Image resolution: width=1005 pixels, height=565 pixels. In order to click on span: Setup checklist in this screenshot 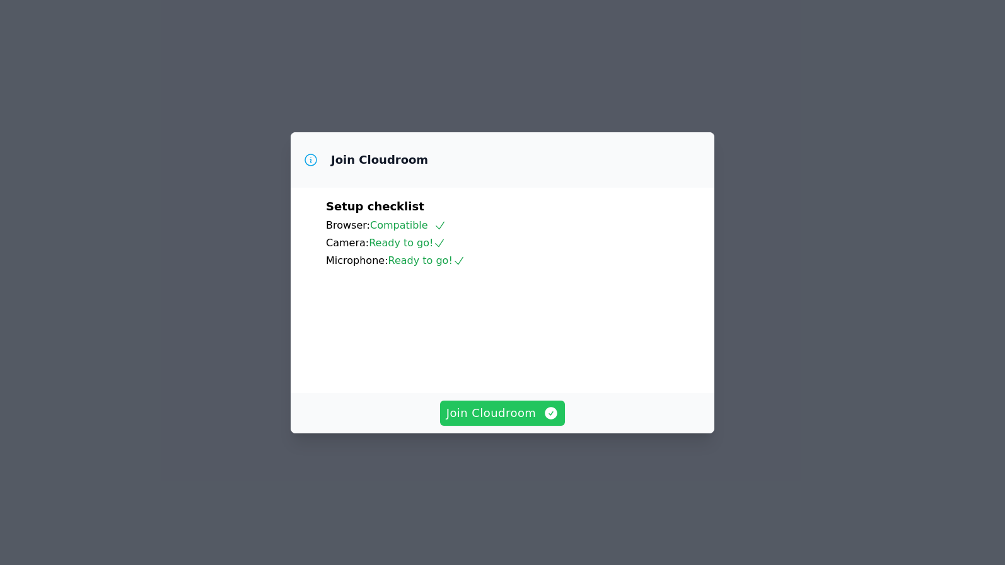, I will do `click(375, 206)`.